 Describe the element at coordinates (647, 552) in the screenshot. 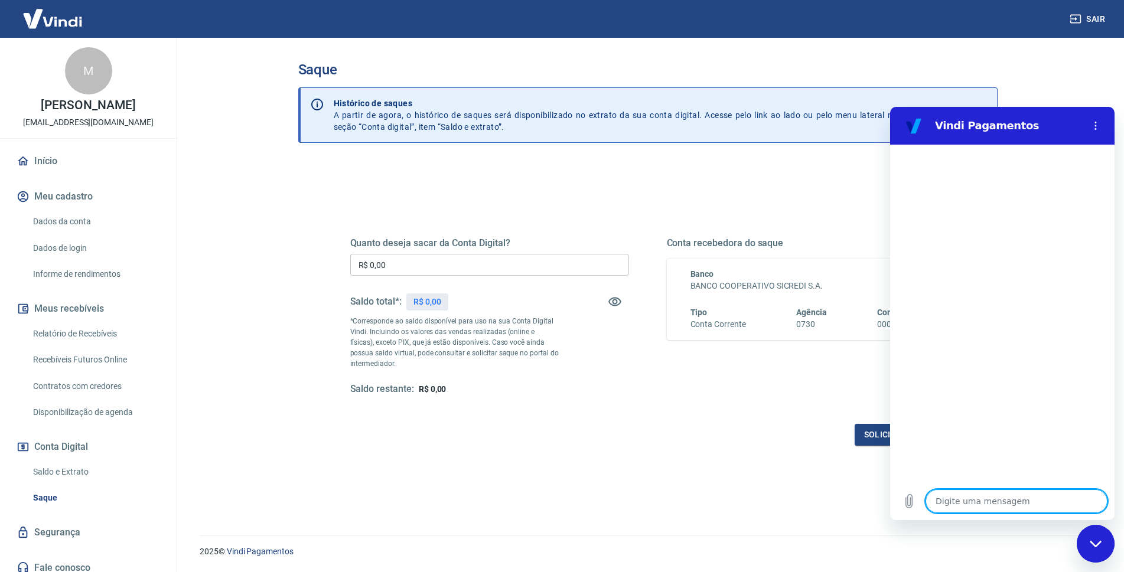

I see `p: 2025 ©` at that location.